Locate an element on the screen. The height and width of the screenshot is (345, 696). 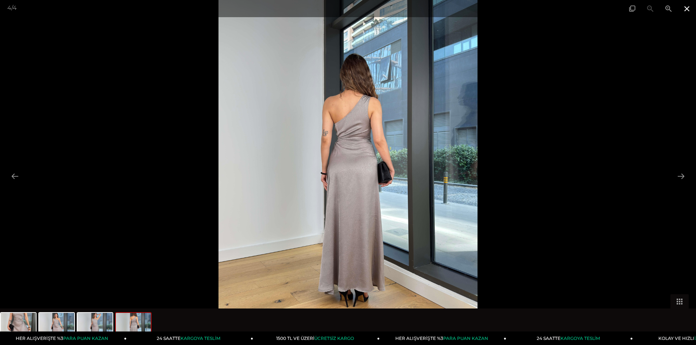
button: Toggle thumbnails is located at coordinates (679, 301).